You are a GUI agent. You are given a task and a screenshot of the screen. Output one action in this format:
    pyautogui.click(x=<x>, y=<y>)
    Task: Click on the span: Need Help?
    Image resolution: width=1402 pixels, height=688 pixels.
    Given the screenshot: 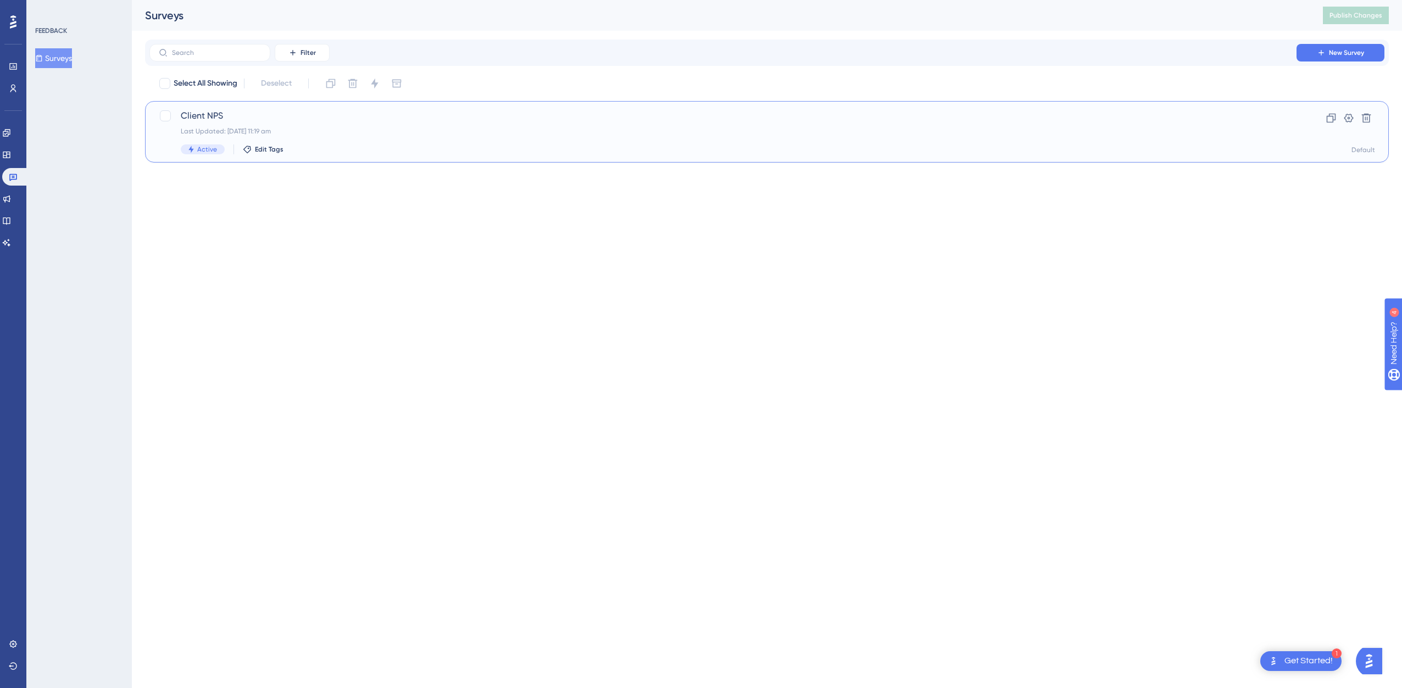 What is the action you would take?
    pyautogui.click(x=47, y=9)
    